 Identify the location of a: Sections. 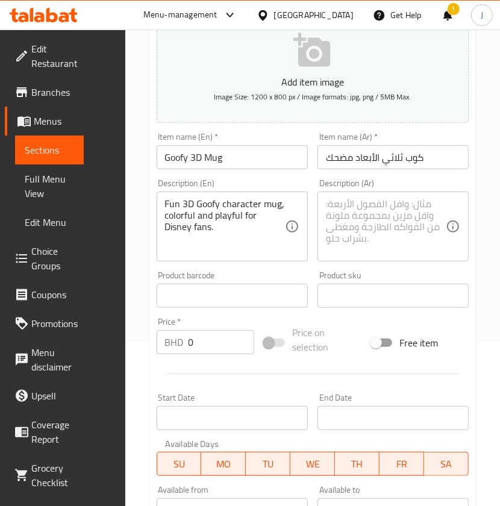
(49, 150).